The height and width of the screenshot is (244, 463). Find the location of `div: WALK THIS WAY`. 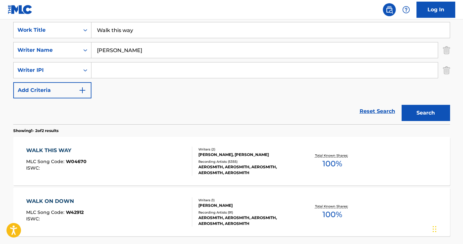

div: WALK THIS WAY is located at coordinates (56, 150).